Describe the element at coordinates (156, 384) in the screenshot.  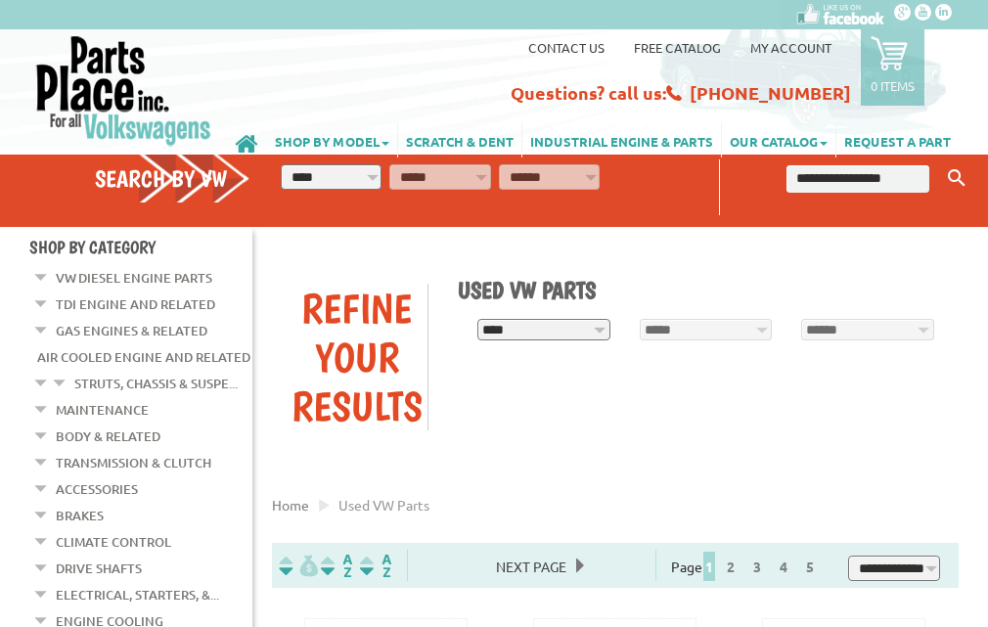
I see `a: Struts, Chassis & Suspe...` at that location.